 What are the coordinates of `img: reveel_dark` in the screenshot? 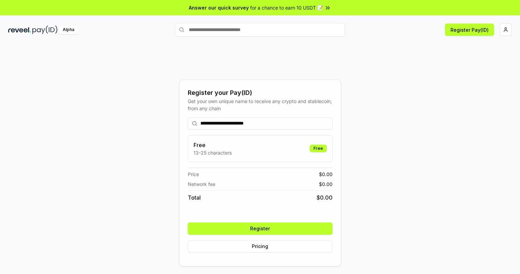 It's located at (19, 30).